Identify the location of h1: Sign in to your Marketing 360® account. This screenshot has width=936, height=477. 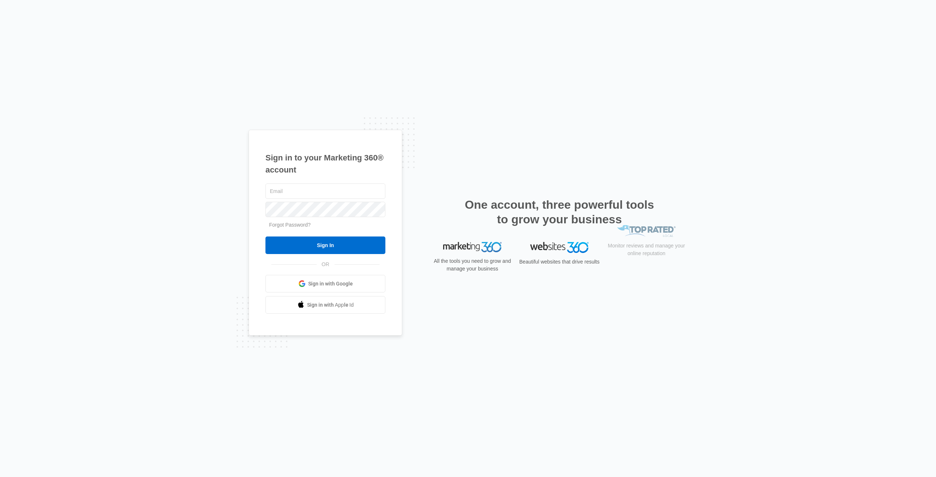
(325, 164).